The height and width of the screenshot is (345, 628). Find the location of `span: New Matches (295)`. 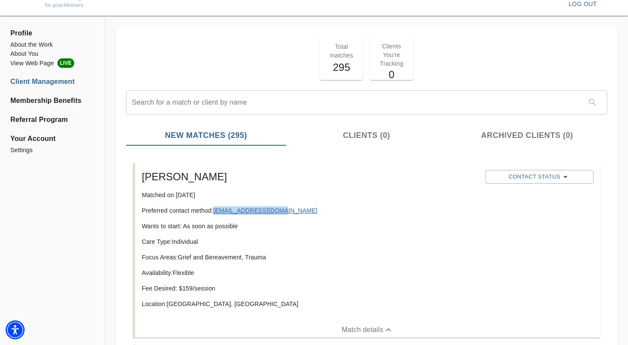

span: New Matches (295) is located at coordinates (206, 135).